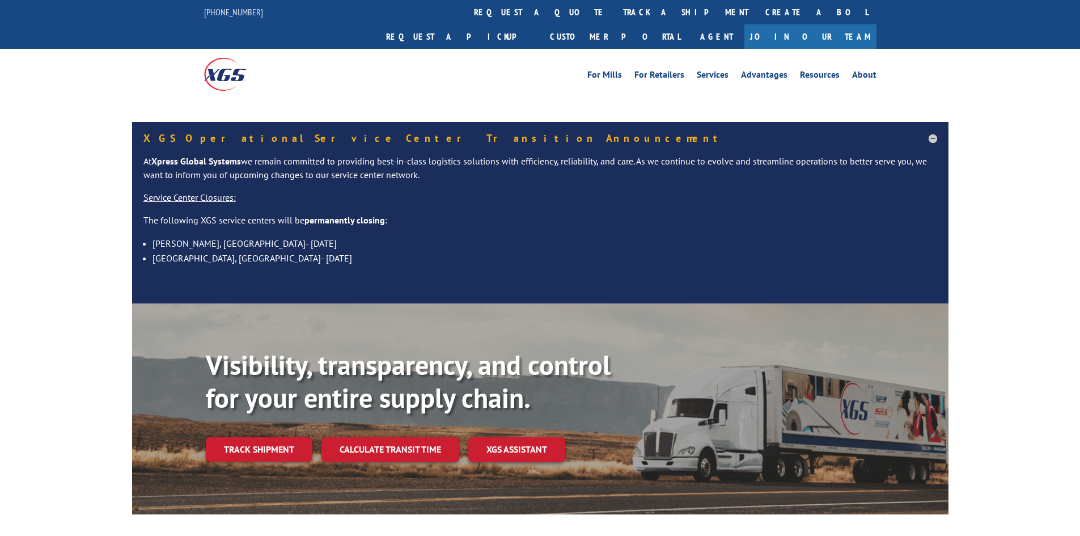  I want to click on a: About, so click(864, 77).